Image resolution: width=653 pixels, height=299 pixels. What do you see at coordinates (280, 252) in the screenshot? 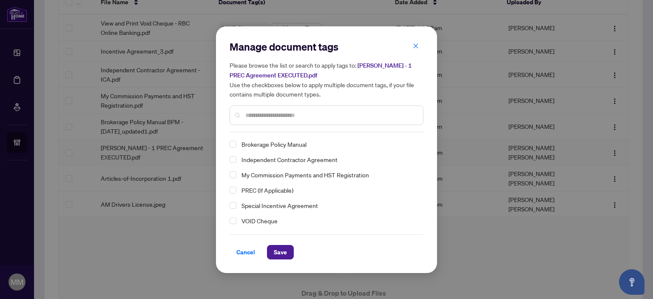
I see `span: Save` at bounding box center [280, 252].